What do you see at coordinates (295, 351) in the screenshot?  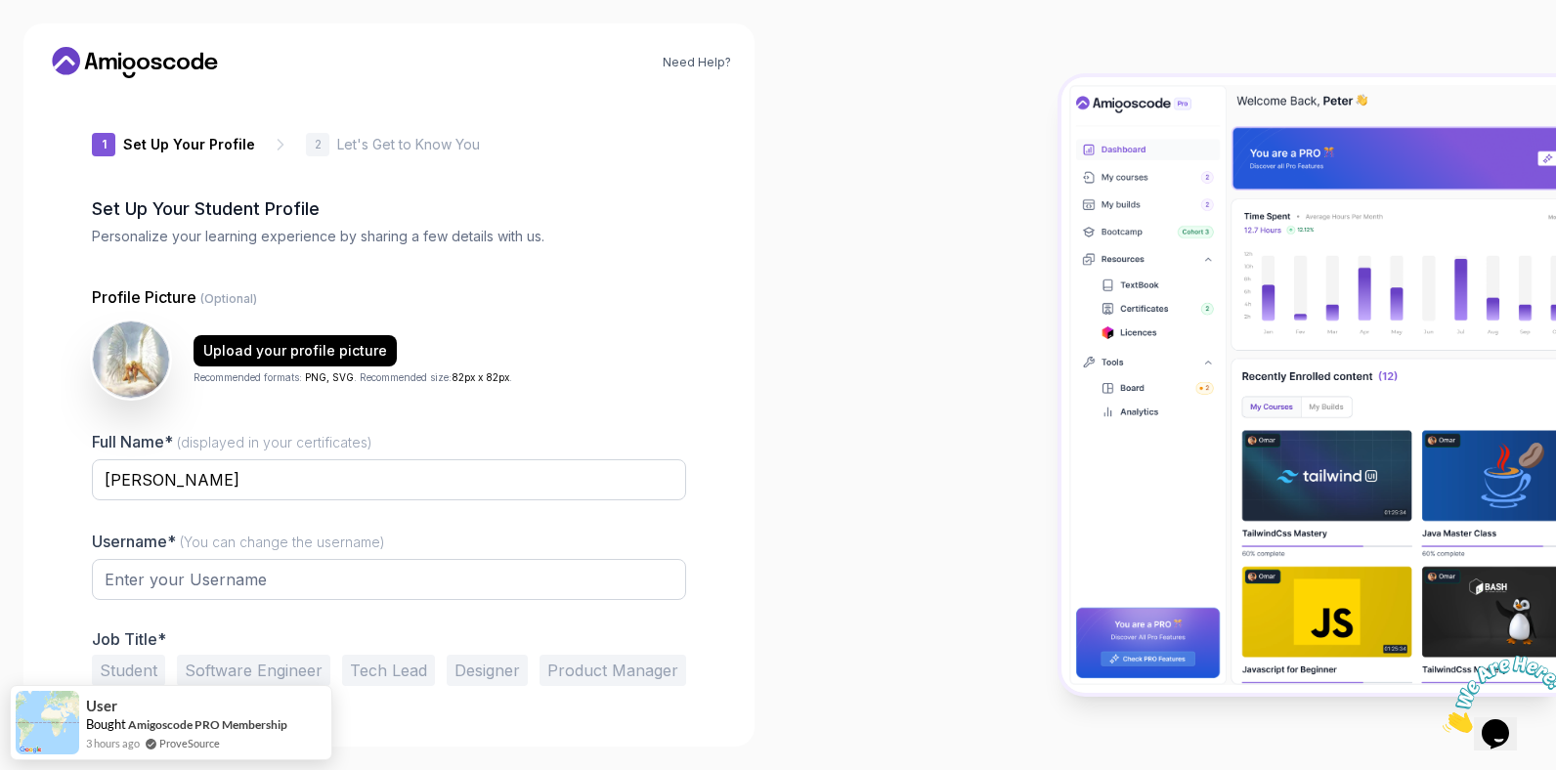 I see `div: Upload your profile picture` at bounding box center [295, 351].